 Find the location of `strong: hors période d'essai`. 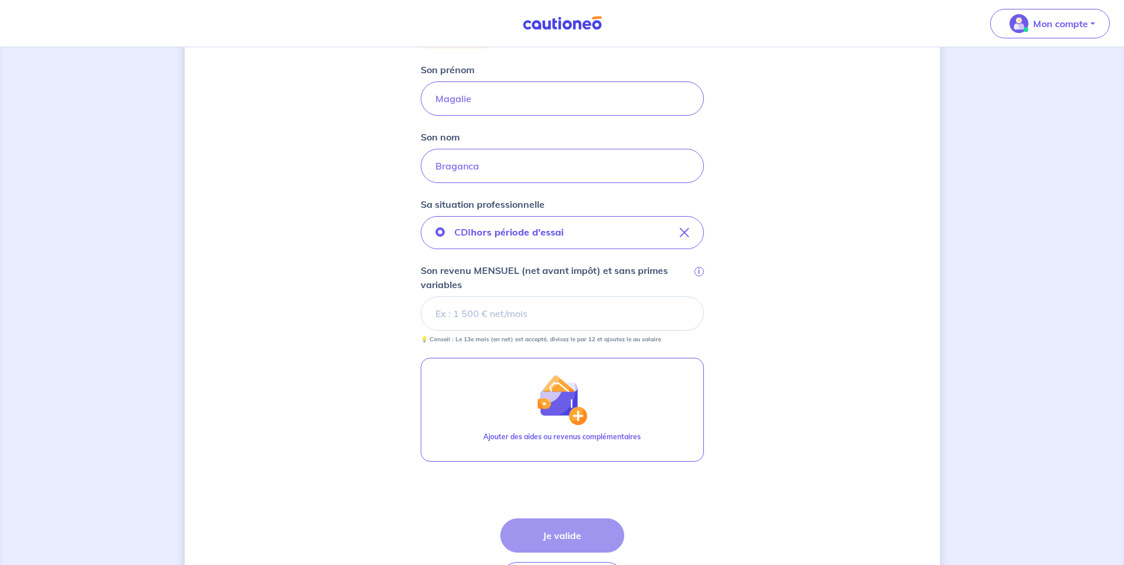

strong: hors période d'essai is located at coordinates (517, 232).